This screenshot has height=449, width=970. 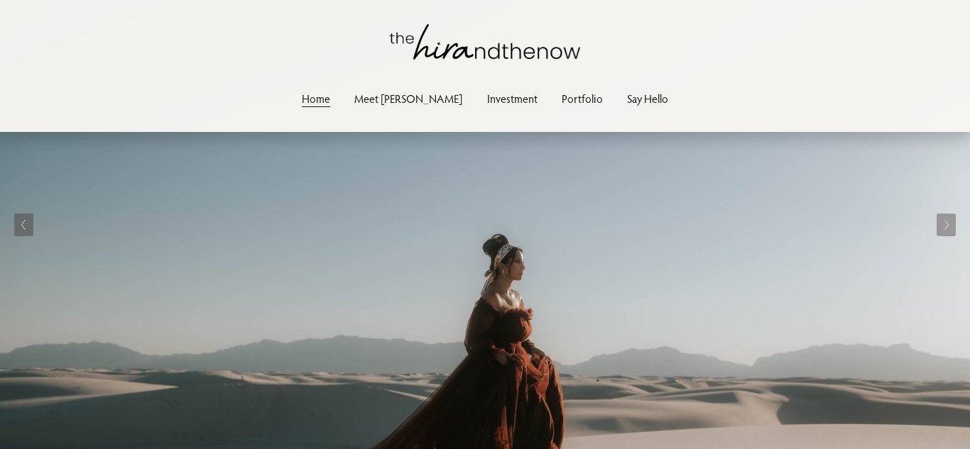 I want to click on a: Portfolio, so click(x=582, y=98).